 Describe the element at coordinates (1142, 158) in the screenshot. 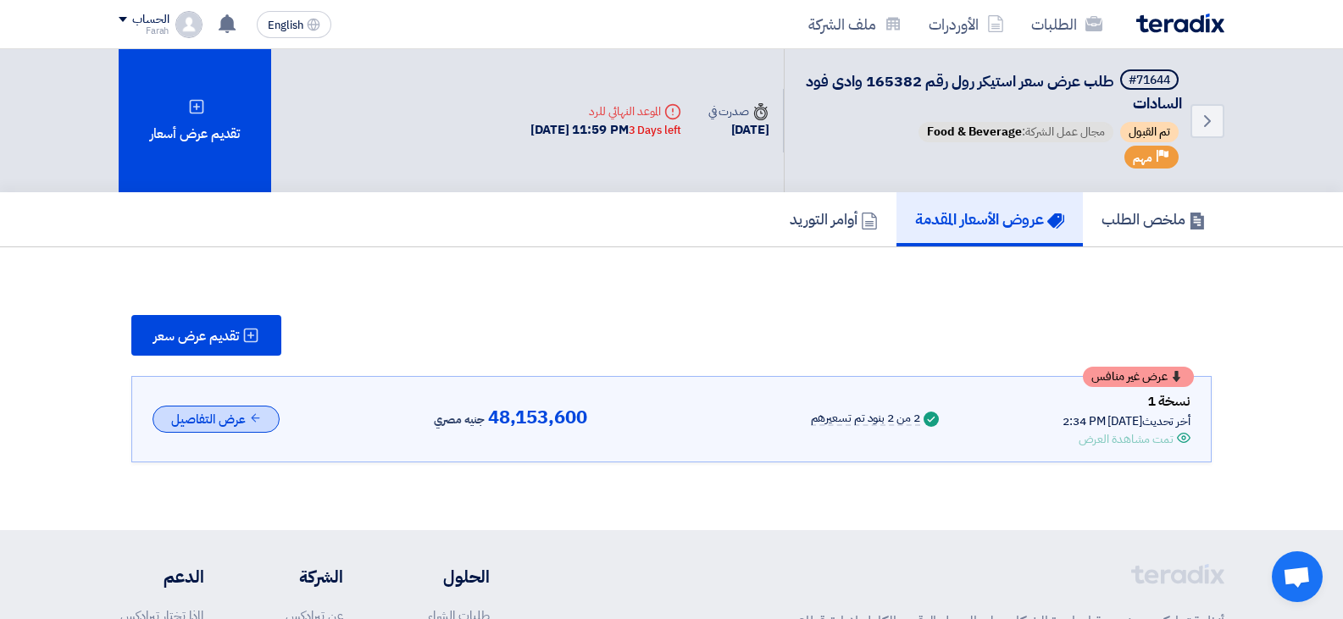

I see `span: مهم` at that location.